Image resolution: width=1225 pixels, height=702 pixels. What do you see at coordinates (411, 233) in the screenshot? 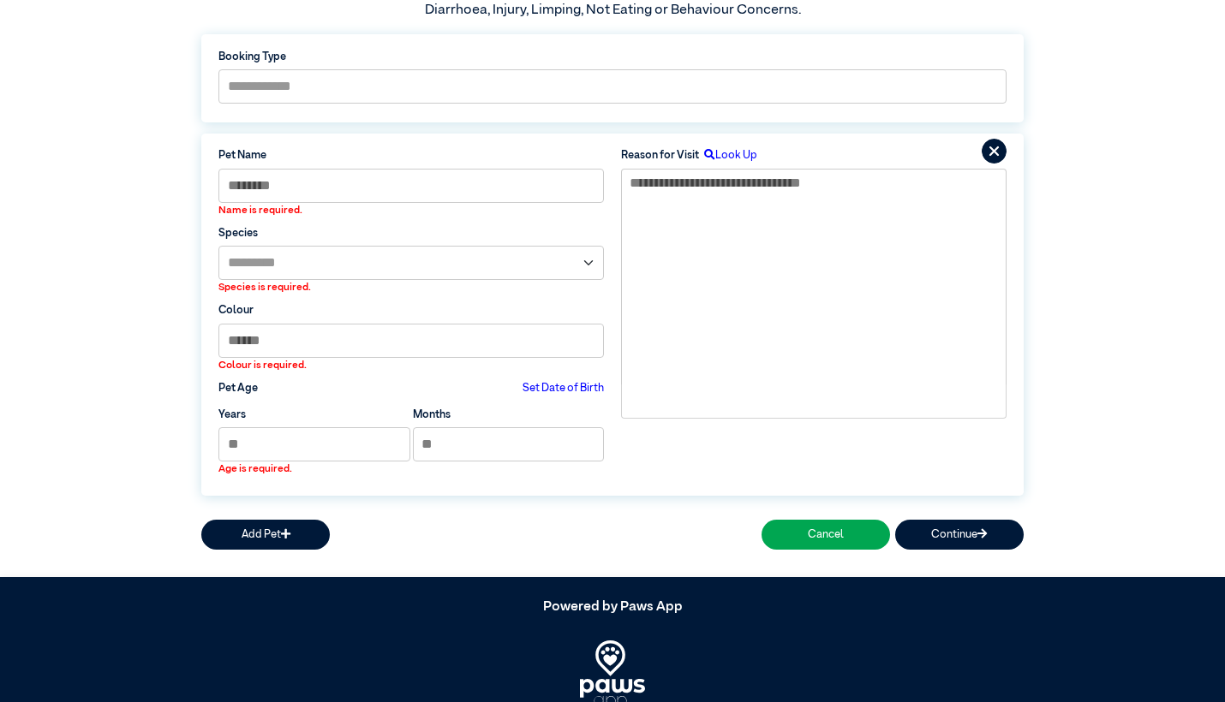
I see `label: Species` at bounding box center [411, 233].